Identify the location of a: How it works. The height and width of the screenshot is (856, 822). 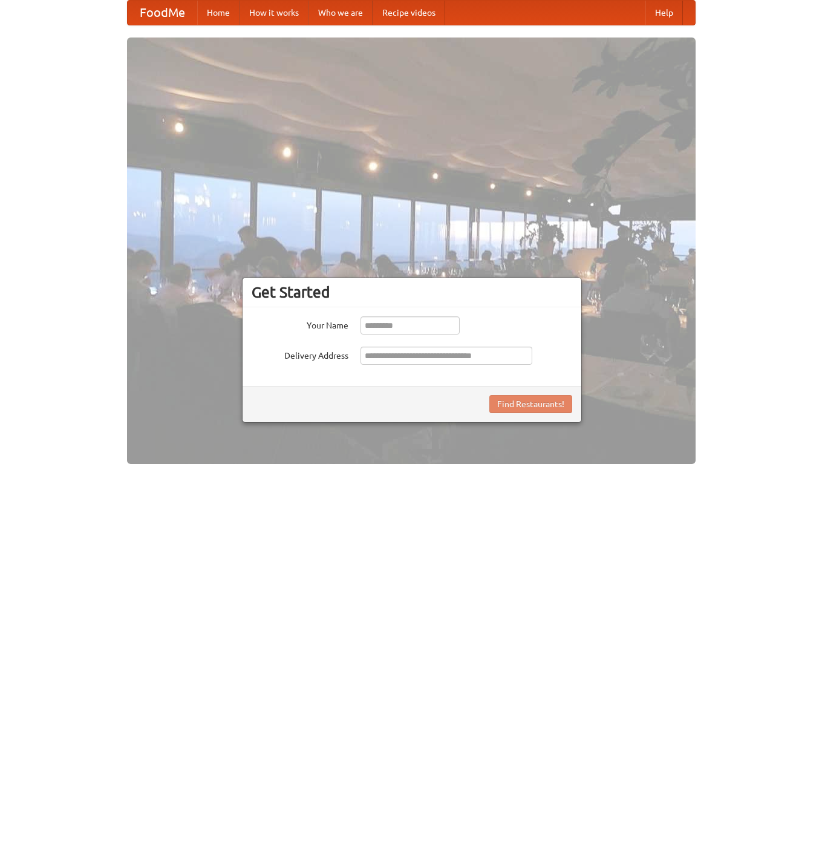
(274, 13).